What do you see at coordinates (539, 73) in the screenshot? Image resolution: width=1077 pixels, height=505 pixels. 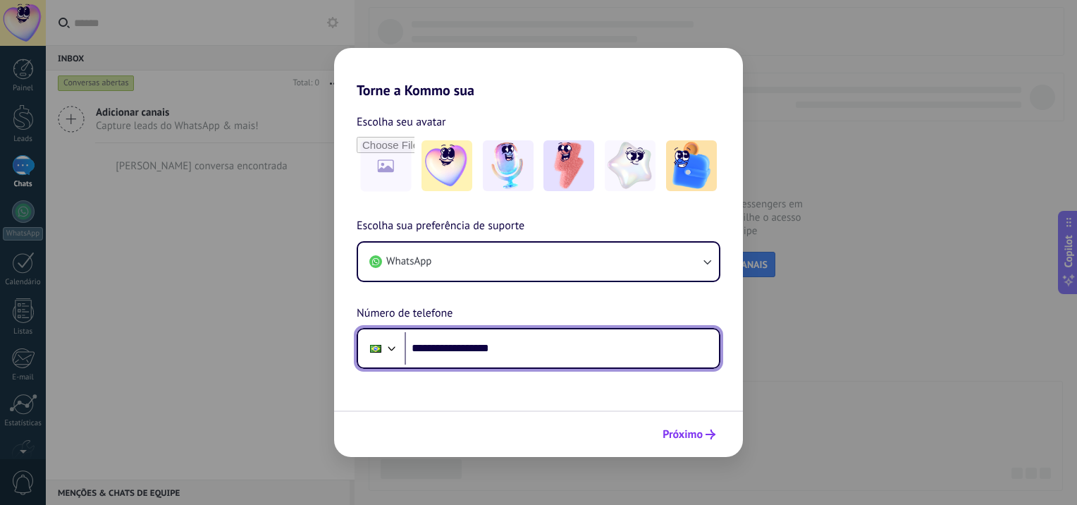 I see `h2: Torne a Kommo sua` at bounding box center [539, 73].